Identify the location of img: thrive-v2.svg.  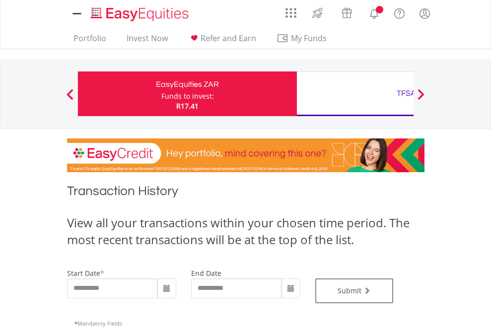
(317, 13).